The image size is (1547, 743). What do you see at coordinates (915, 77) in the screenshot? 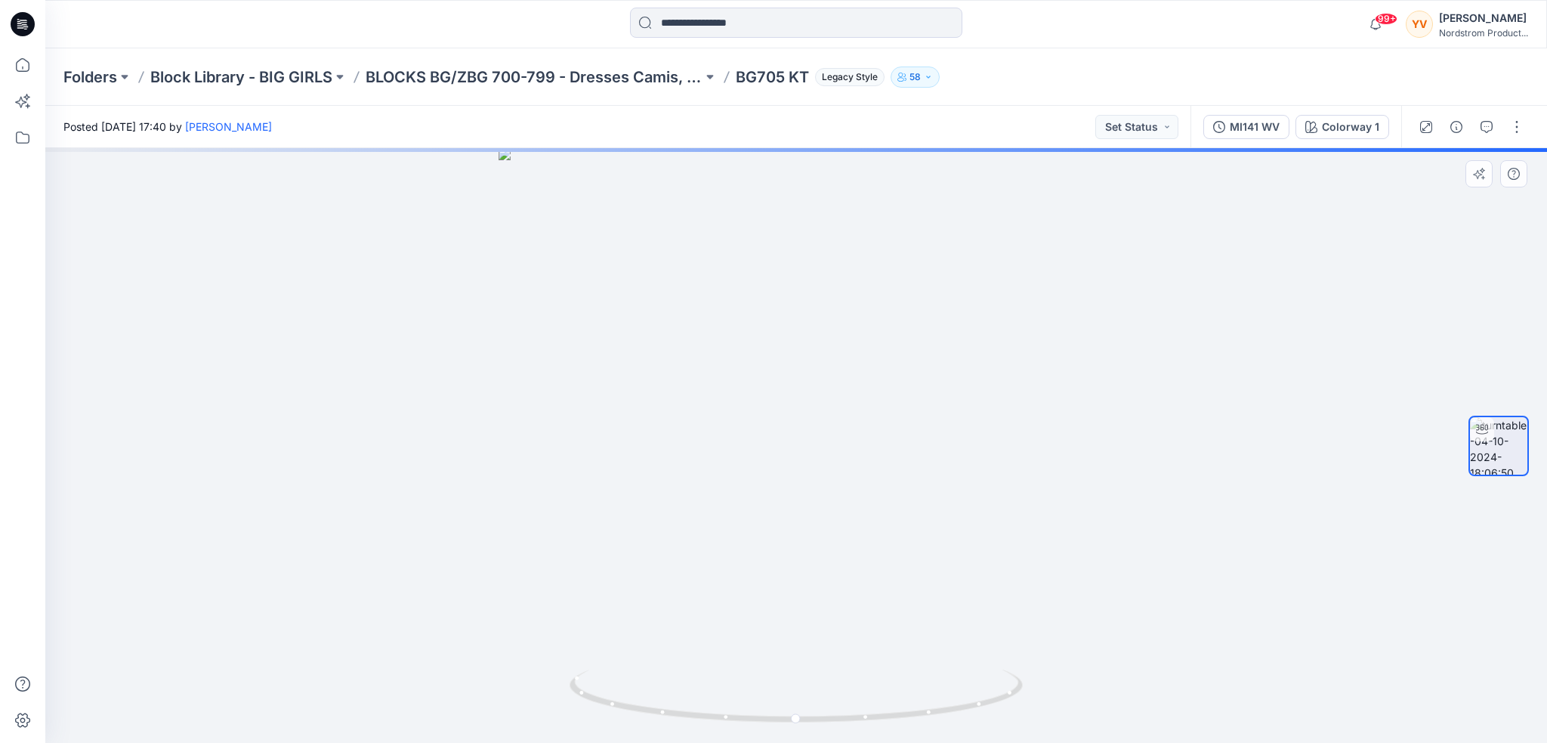
I see `button: 58` at bounding box center [915, 77].